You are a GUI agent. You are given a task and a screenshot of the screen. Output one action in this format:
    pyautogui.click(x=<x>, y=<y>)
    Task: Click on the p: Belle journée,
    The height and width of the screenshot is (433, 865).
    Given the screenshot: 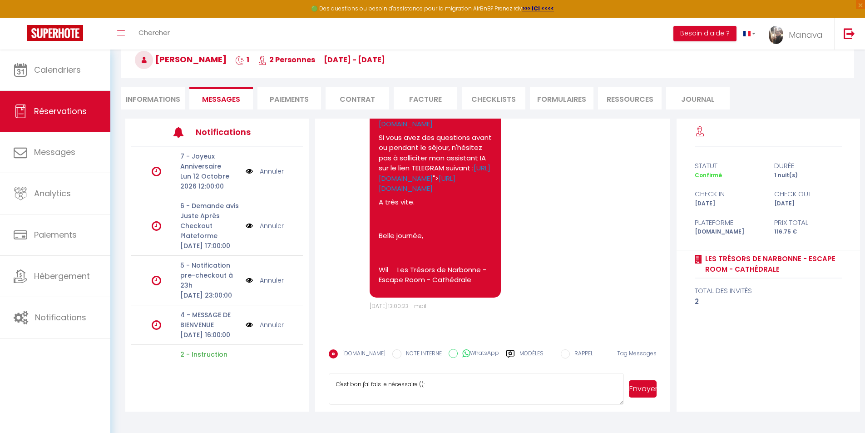 What is the action you would take?
    pyautogui.click(x=435, y=236)
    